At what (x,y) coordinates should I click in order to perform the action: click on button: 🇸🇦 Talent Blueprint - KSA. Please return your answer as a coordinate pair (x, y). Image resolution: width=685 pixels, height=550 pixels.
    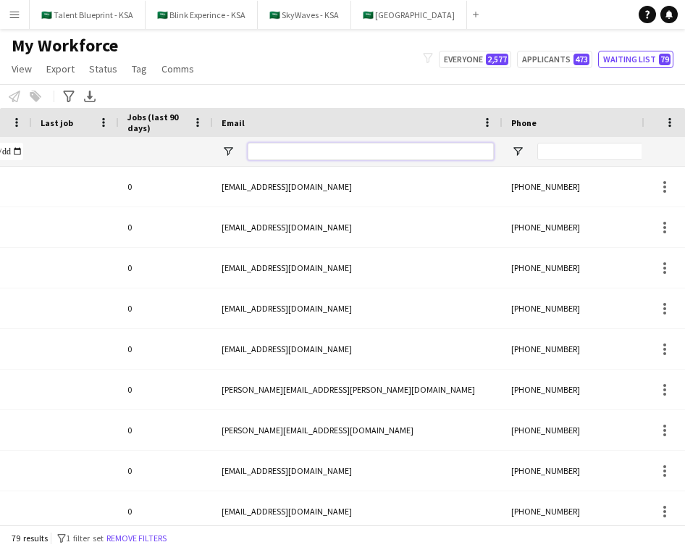
    Looking at the image, I should click on (88, 14).